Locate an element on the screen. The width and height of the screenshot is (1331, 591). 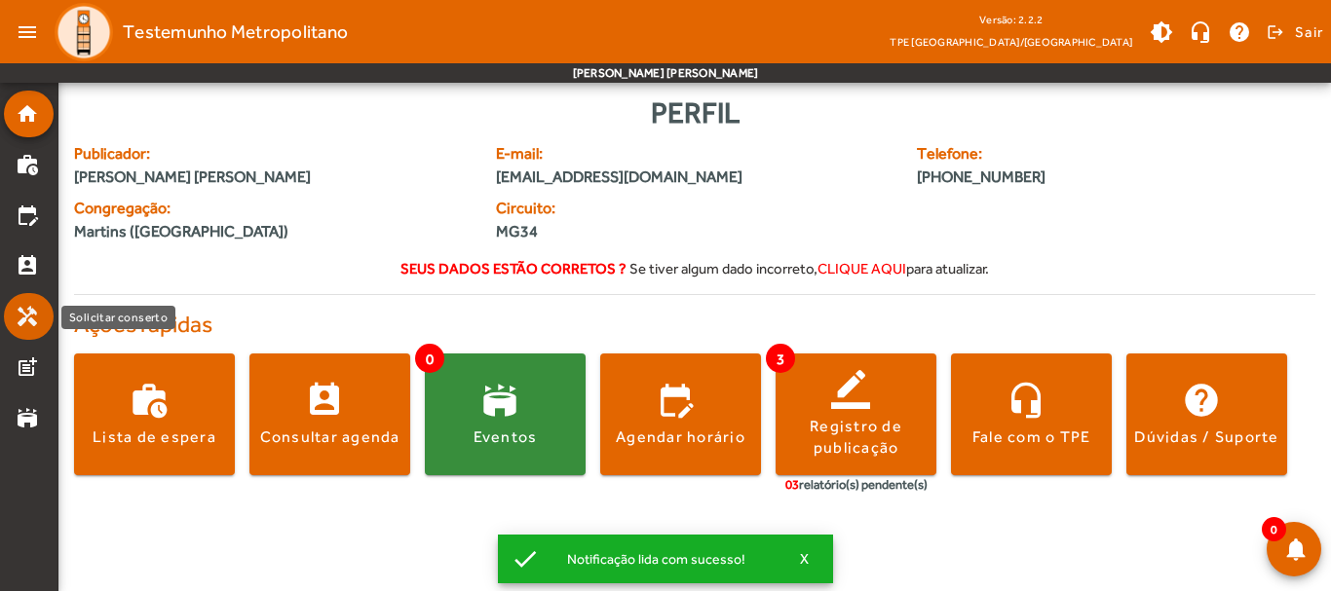
mat-icon: stadium is located at coordinates (27, 418).